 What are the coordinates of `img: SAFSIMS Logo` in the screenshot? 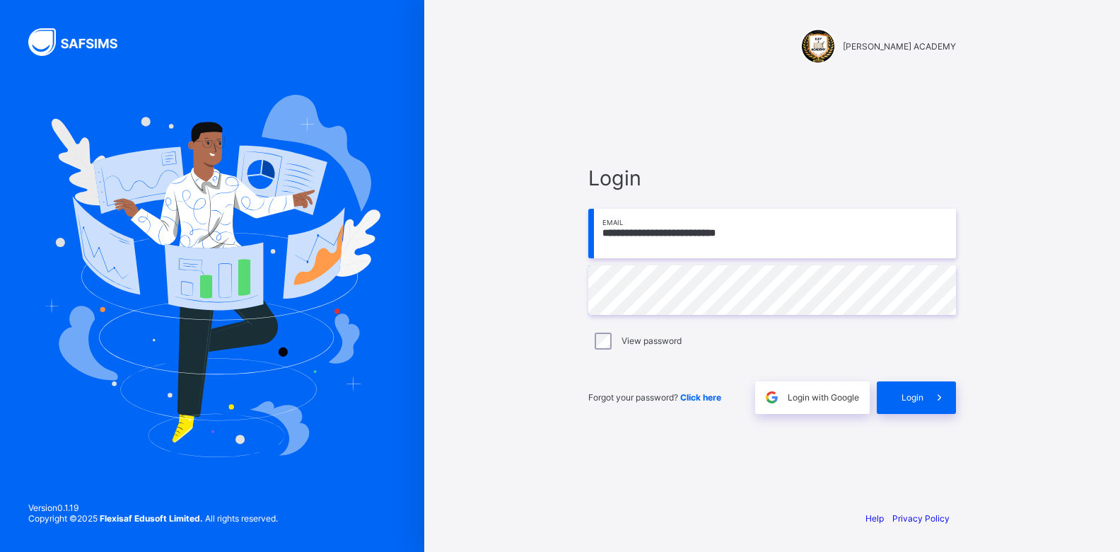 It's located at (81, 42).